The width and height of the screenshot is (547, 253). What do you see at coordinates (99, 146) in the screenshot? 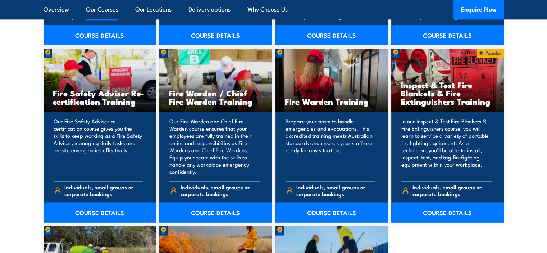
I see `p: Our Fire Safety Adviser re-certification course gives you the skills to keep working as a Fire Sa...` at bounding box center [99, 146].